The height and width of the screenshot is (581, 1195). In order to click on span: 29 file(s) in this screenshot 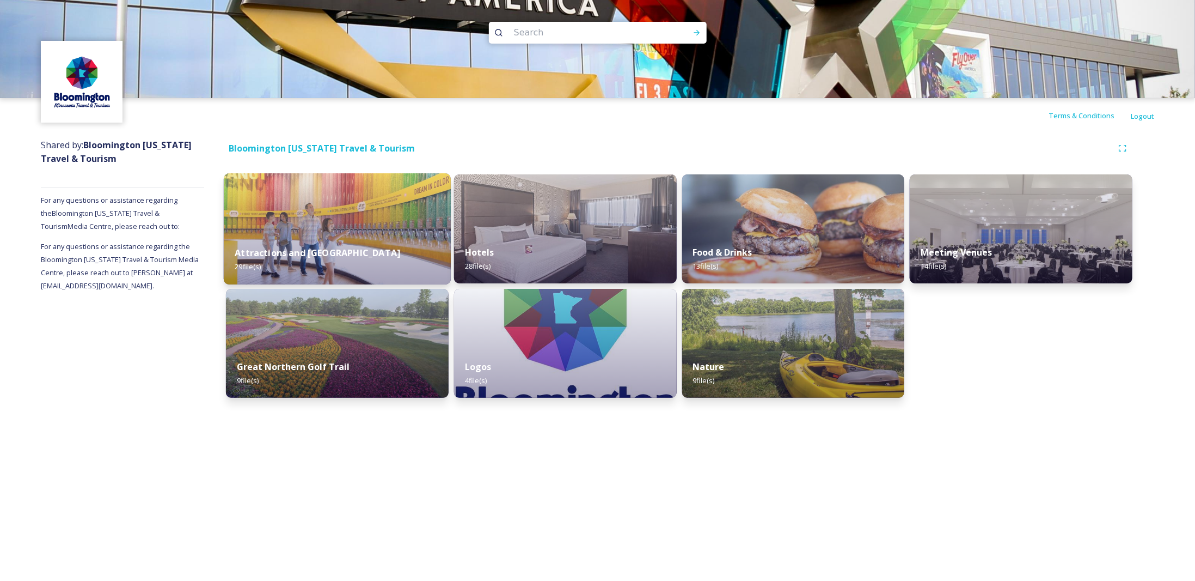, I will do `click(248, 266)`.